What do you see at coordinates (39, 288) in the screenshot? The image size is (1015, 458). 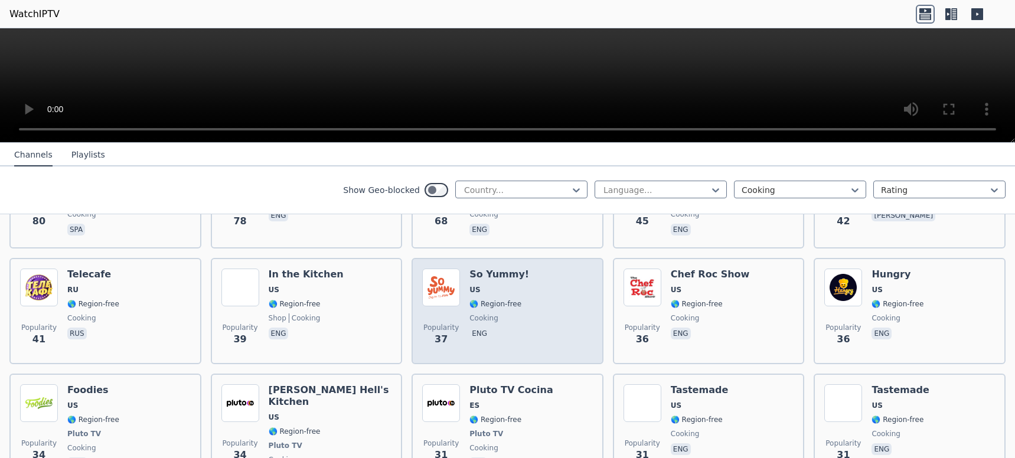 I see `img: Telecafe` at bounding box center [39, 288].